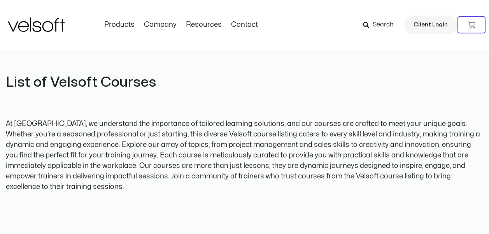 The image size is (489, 234). I want to click on a: Client Login, so click(430, 25).